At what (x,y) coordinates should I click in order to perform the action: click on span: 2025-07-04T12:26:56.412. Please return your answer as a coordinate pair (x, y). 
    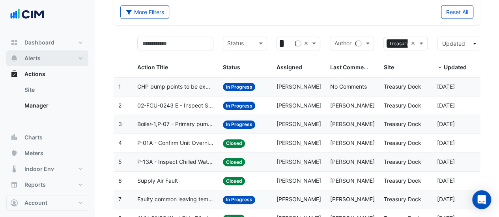
    Looking at the image, I should click on (446, 143).